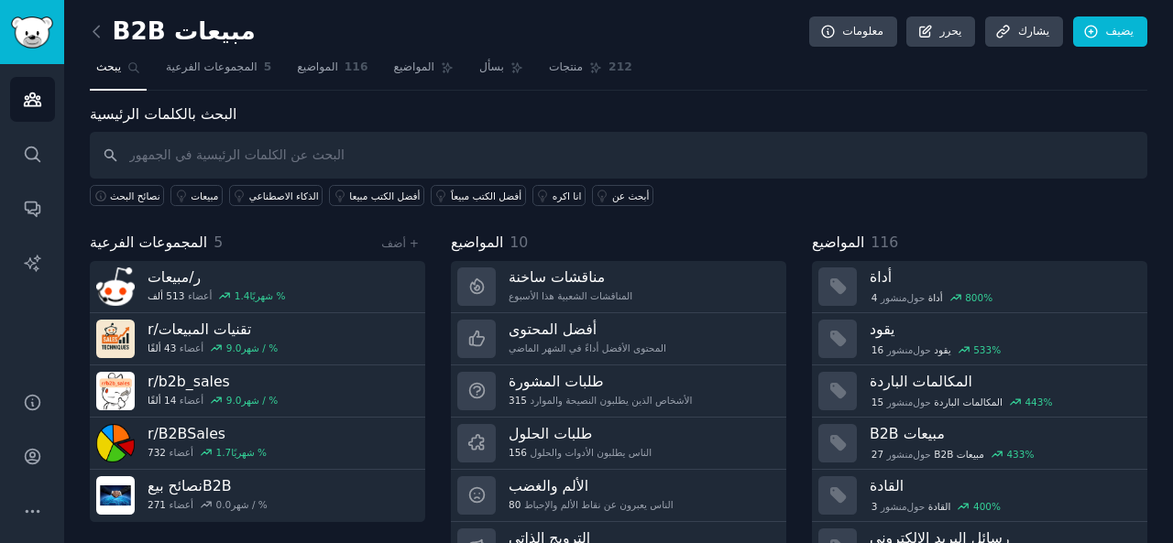 The image size is (1173, 543). I want to click on a: يحرر, so click(940, 32).